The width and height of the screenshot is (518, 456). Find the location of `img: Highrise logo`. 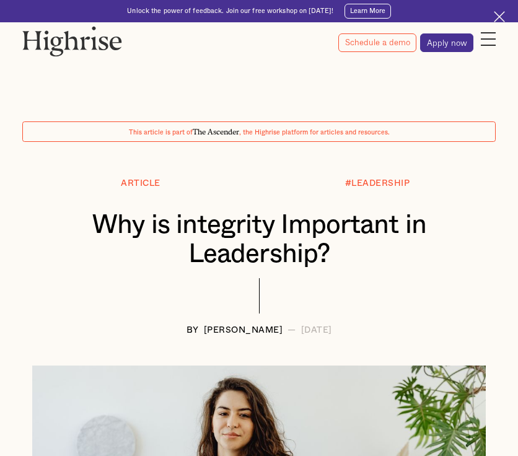

img: Highrise logo is located at coordinates (72, 41).